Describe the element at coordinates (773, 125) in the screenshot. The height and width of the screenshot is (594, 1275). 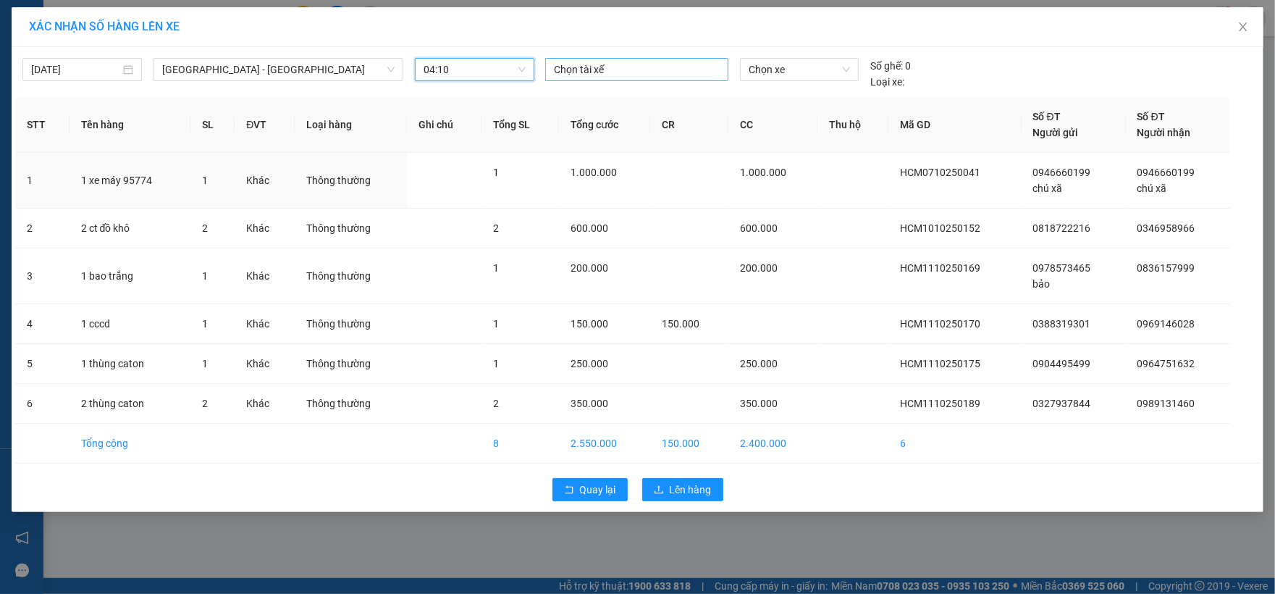
I see `th: CC` at that location.